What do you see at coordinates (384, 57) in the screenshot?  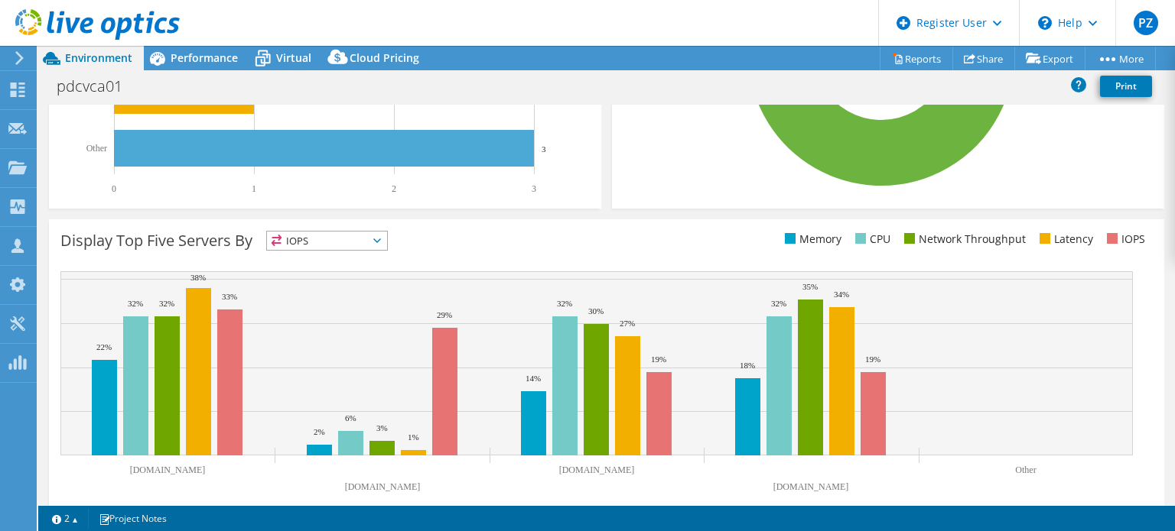 I see `span: Cloud Pricing` at bounding box center [384, 57].